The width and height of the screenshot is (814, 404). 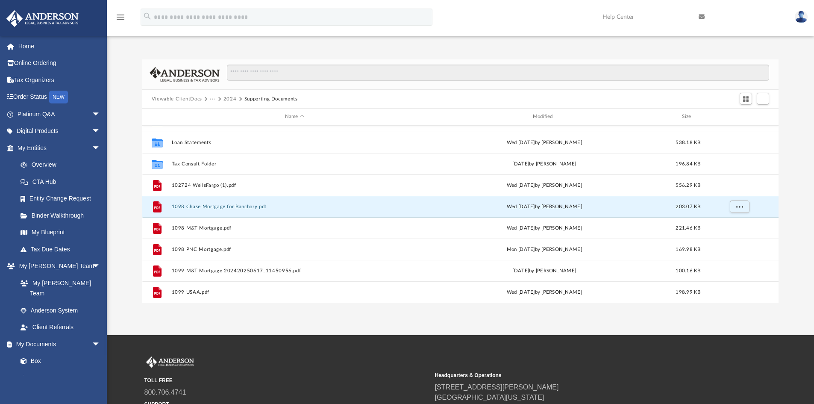 I want to click on a: My Blueprint, so click(x=60, y=233).